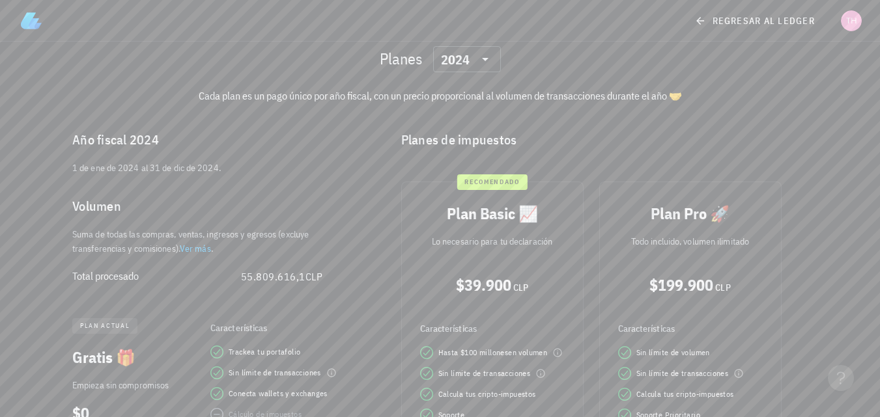 The width and height of the screenshot is (880, 417). Describe the element at coordinates (205, 242) in the screenshot. I see `div: Suma de todas las compras, ventas, ingresos y egresos (excluye transferencias y comisiones). .` at that location.